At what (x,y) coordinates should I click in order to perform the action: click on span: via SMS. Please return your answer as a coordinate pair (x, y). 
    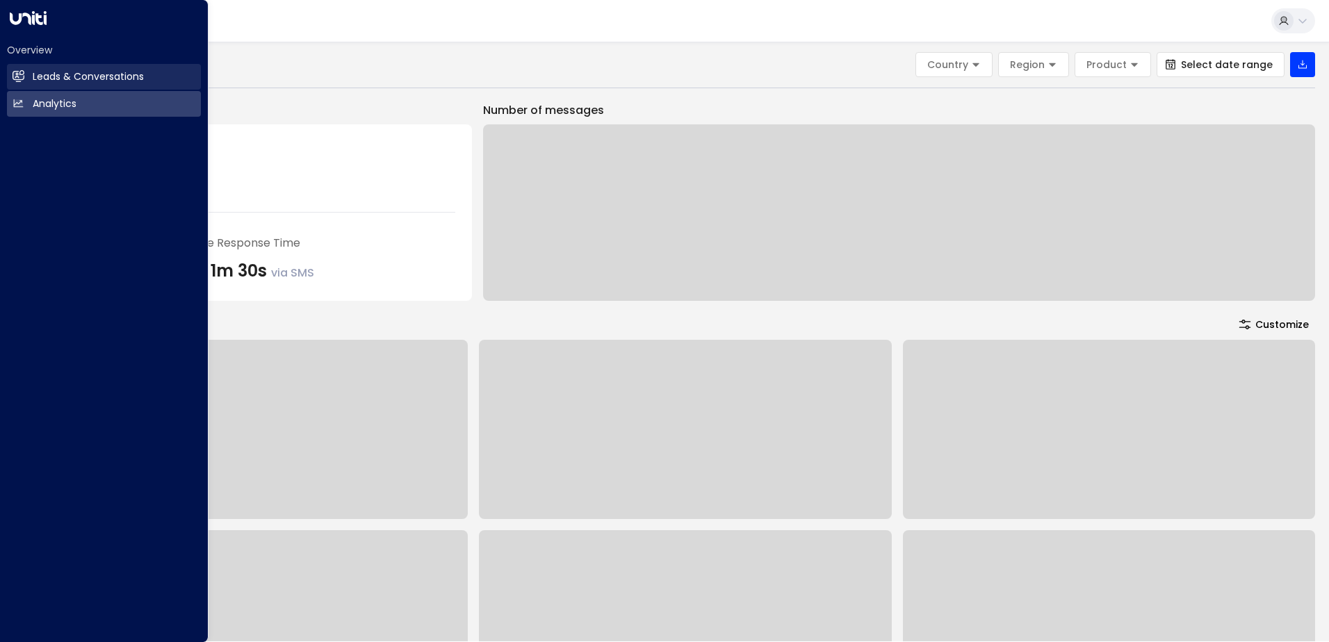
    Looking at the image, I should click on (293, 272).